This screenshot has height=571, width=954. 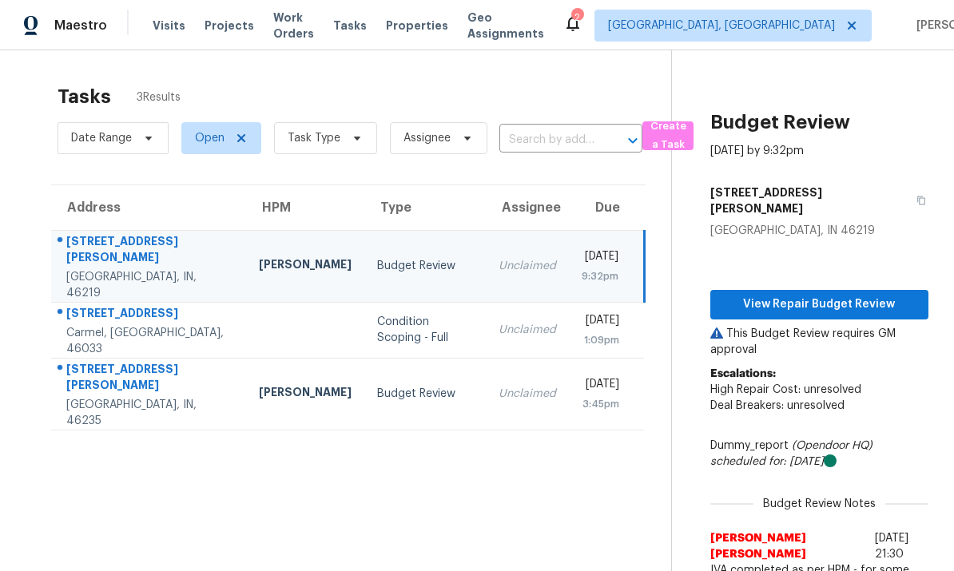 I want to click on span: Deal Breakers: unresolved, so click(x=778, y=406).